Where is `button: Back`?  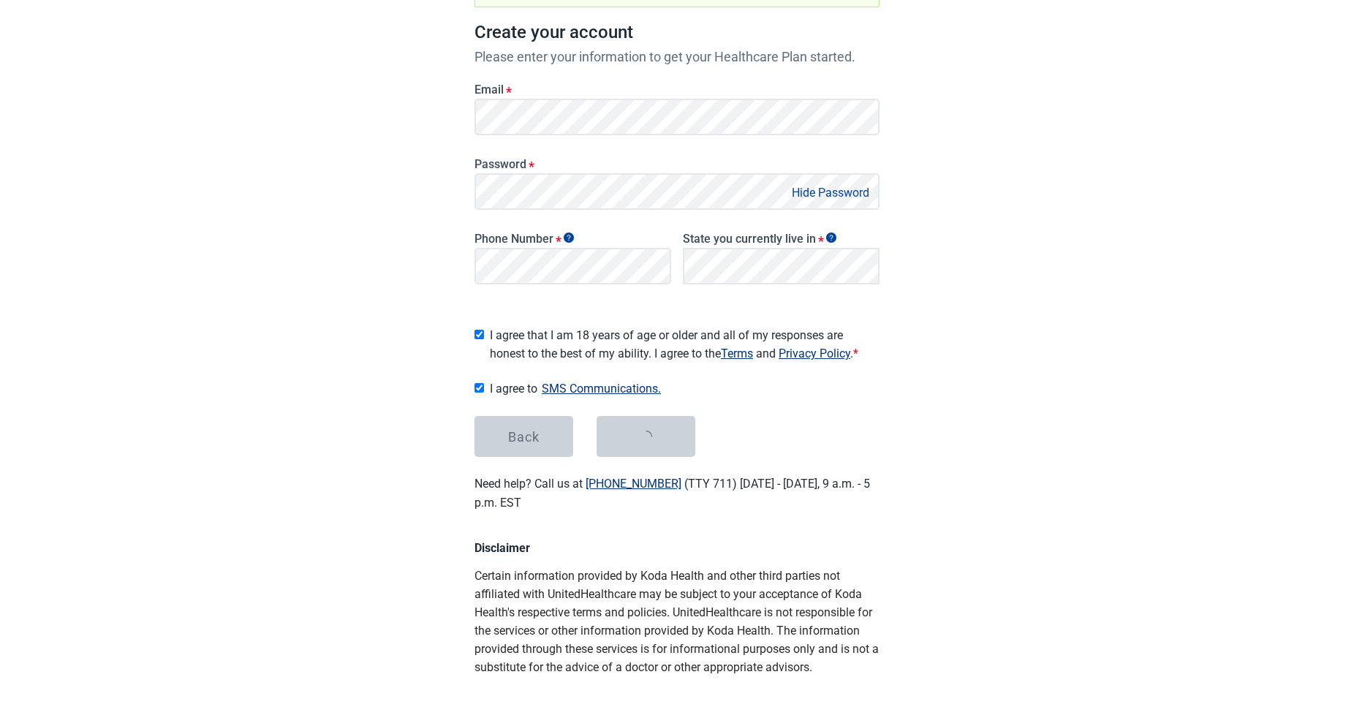
button: Back is located at coordinates (524, 437).